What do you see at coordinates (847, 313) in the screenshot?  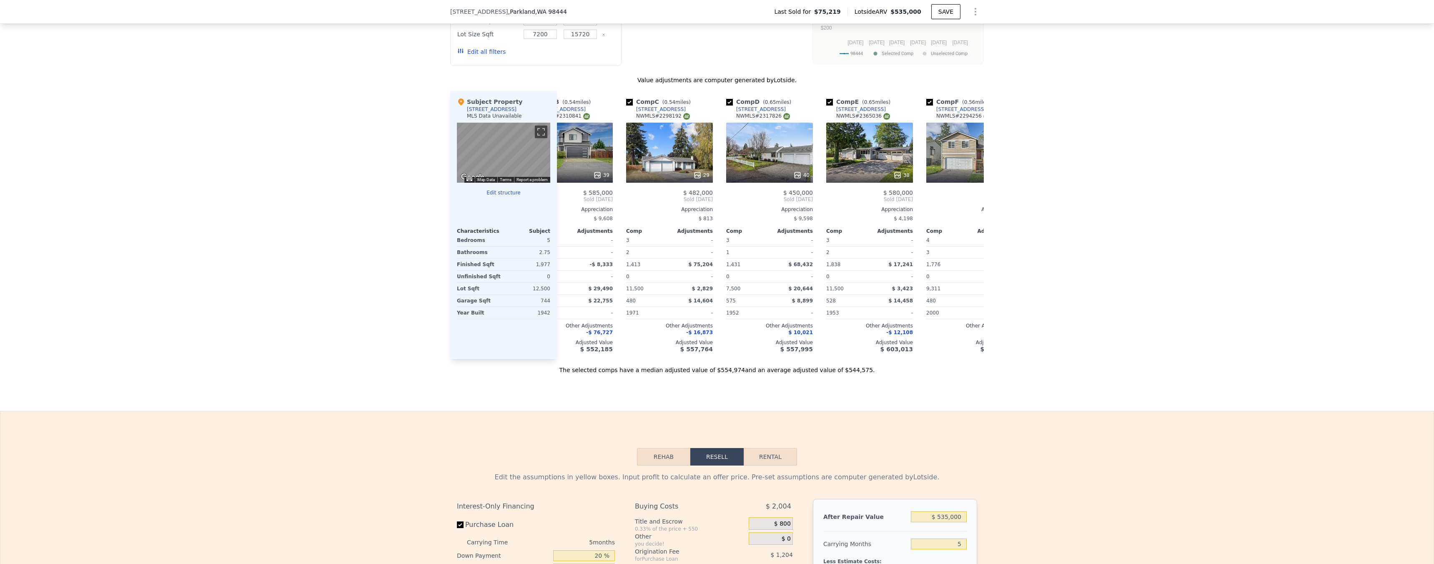 I see `div: 1953` at bounding box center [847, 313].